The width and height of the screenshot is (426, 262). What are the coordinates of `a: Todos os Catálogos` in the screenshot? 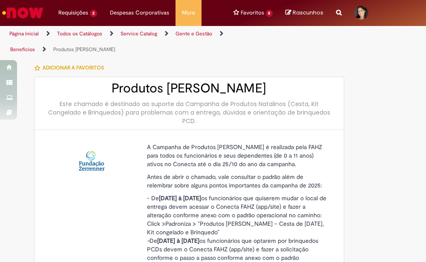 It's located at (80, 34).